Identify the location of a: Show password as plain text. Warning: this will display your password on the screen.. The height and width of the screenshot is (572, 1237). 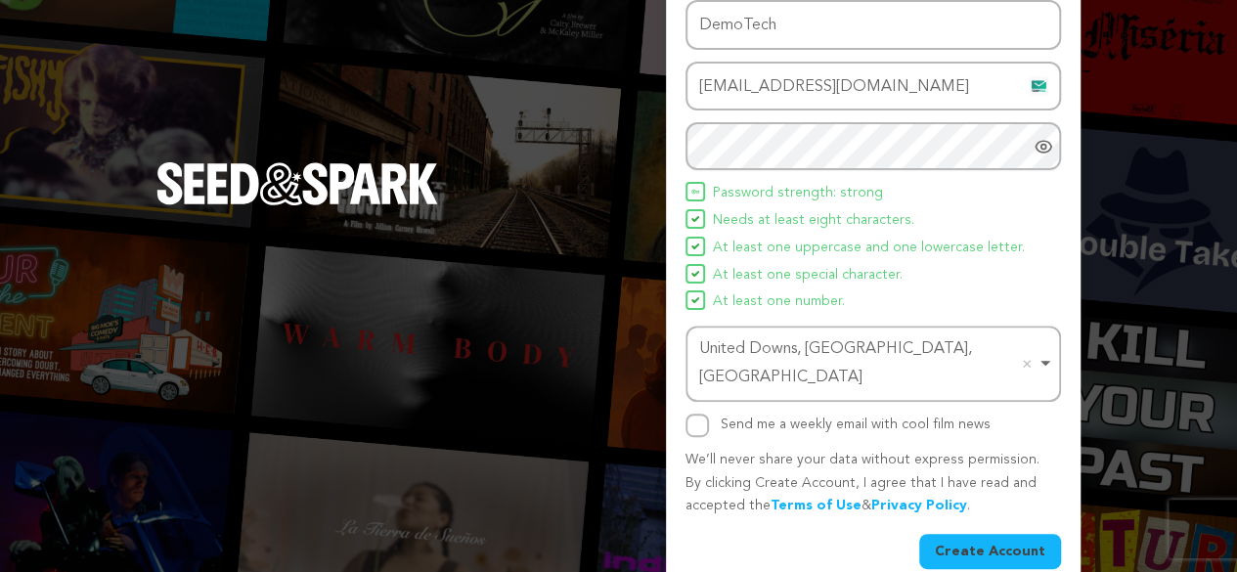
(1044, 147).